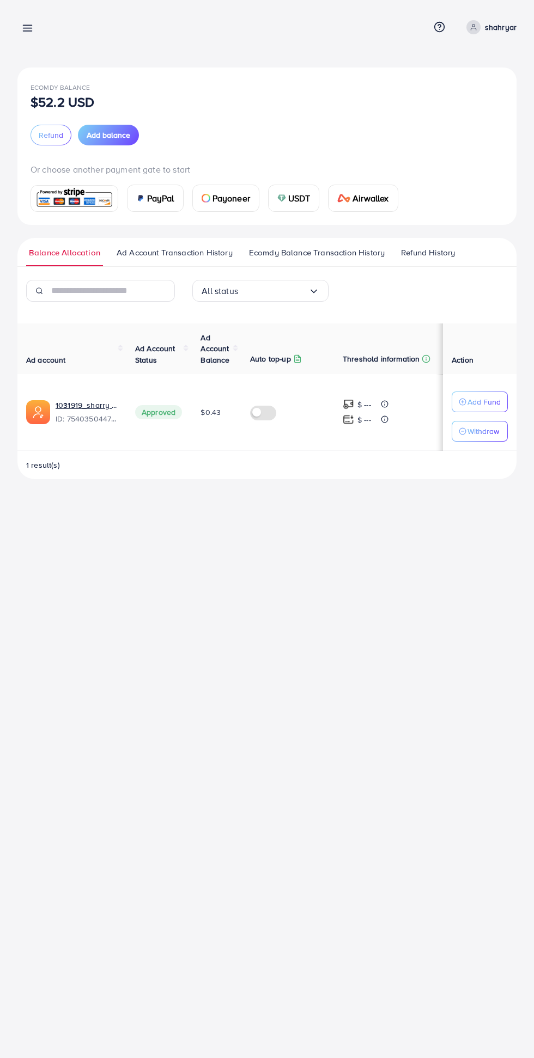  I want to click on span: Action, so click(462, 360).